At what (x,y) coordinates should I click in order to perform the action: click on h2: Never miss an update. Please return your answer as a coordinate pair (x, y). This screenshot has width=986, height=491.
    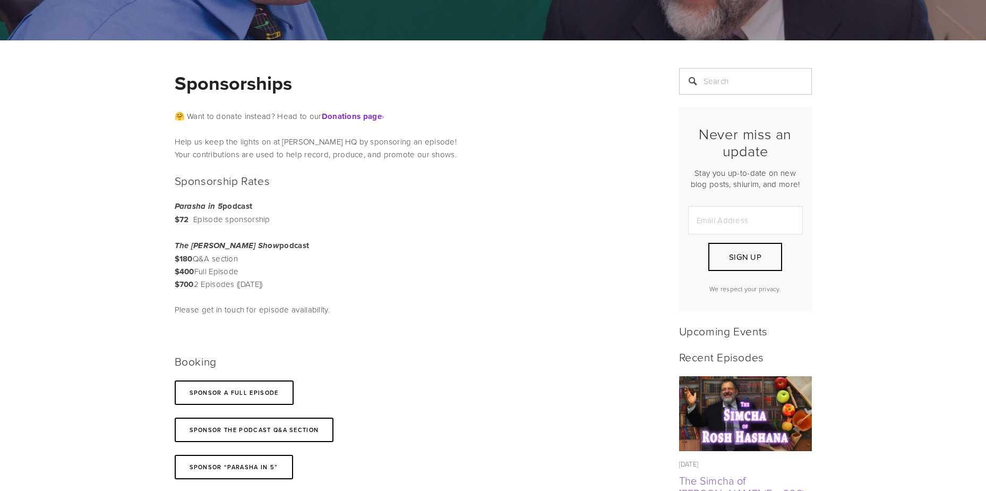
    Looking at the image, I should click on (745, 142).